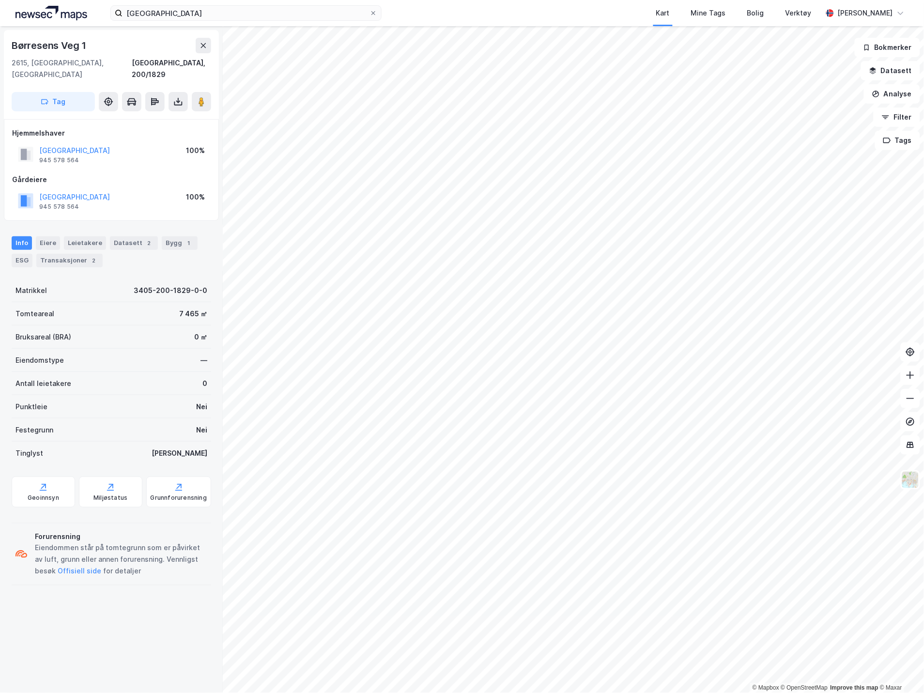 This screenshot has width=924, height=693. What do you see at coordinates (180, 243) in the screenshot?
I see `div: Bygg` at bounding box center [180, 243].